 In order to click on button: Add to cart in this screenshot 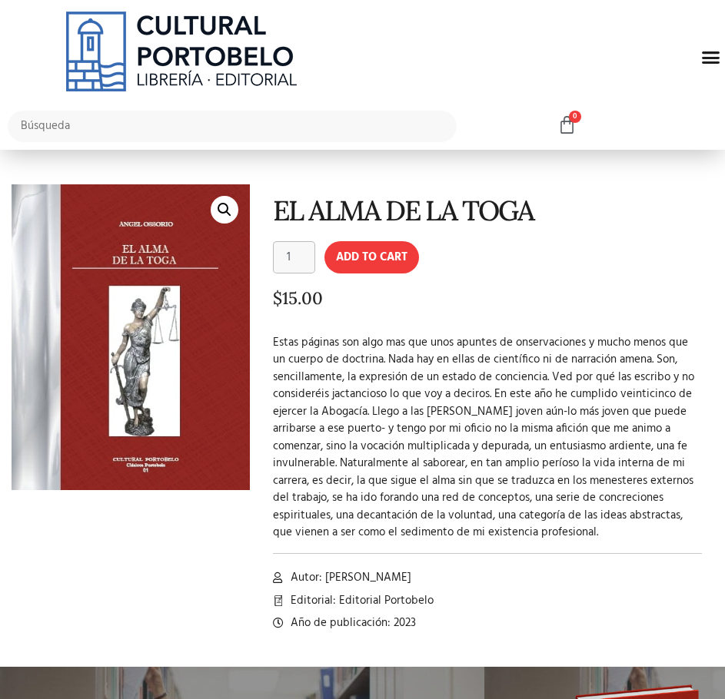, I will do `click(371, 257)`.